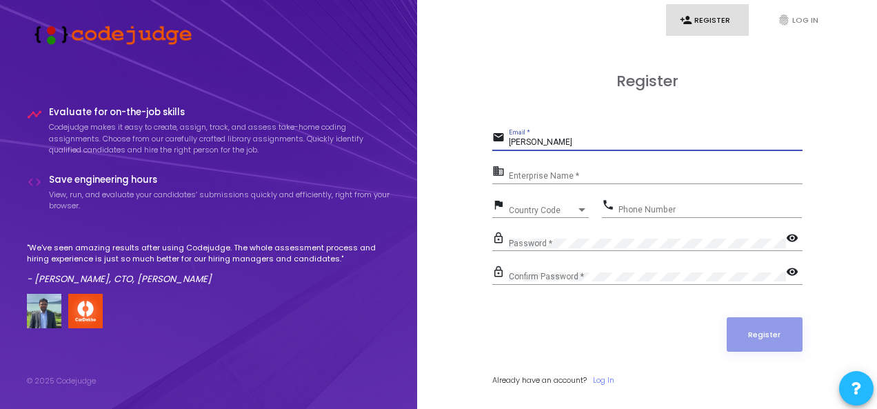  What do you see at coordinates (647, 81) in the screenshot?
I see `h3: Register` at bounding box center [647, 81].